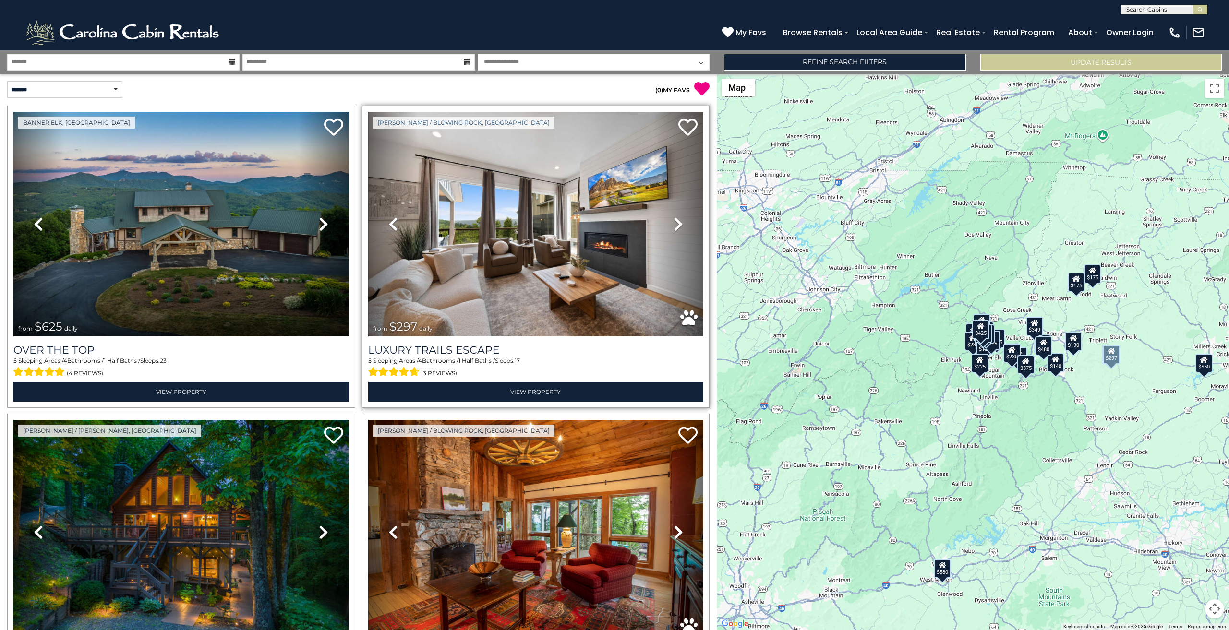 The width and height of the screenshot is (1229, 630). What do you see at coordinates (1035, 326) in the screenshot?
I see `div: $349` at bounding box center [1035, 326].